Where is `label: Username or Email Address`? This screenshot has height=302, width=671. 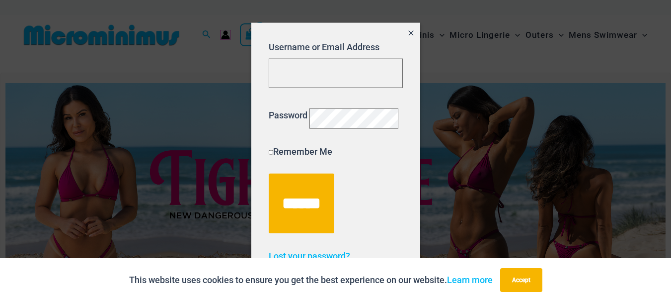 label: Username or Email Address is located at coordinates (324, 46).